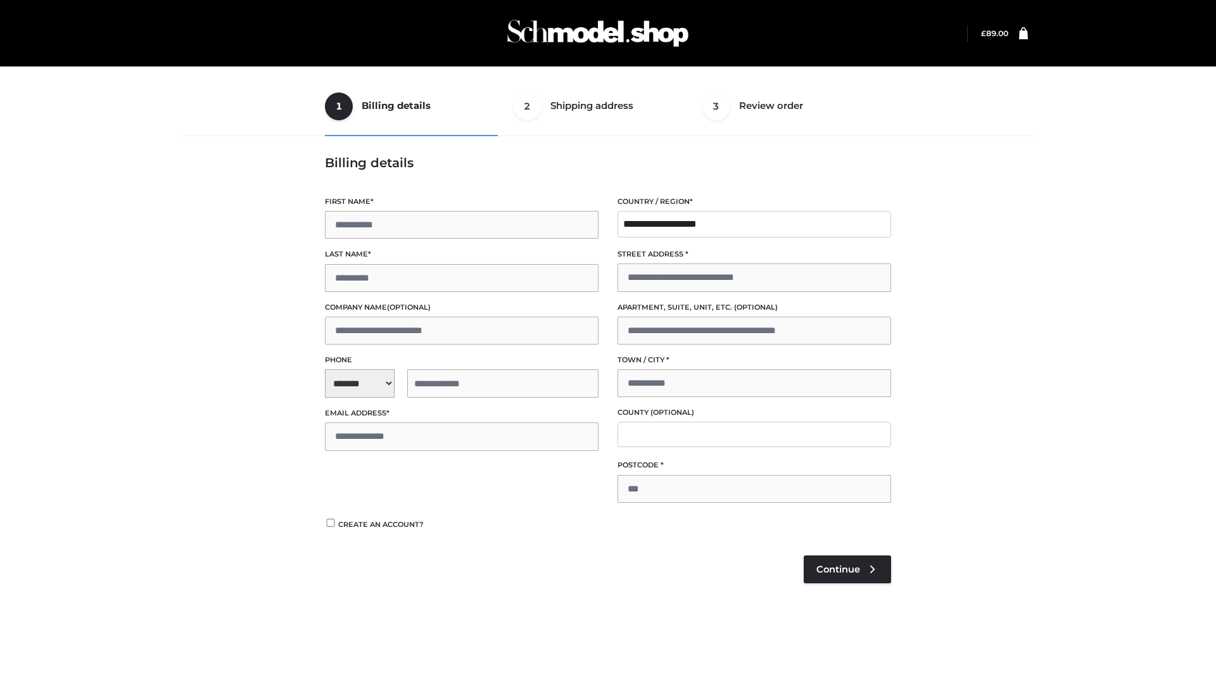  Describe the element at coordinates (381, 524) in the screenshot. I see `span: Create an account?` at that location.